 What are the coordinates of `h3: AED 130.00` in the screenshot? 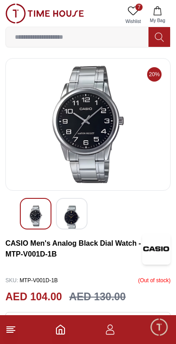 It's located at (97, 297).